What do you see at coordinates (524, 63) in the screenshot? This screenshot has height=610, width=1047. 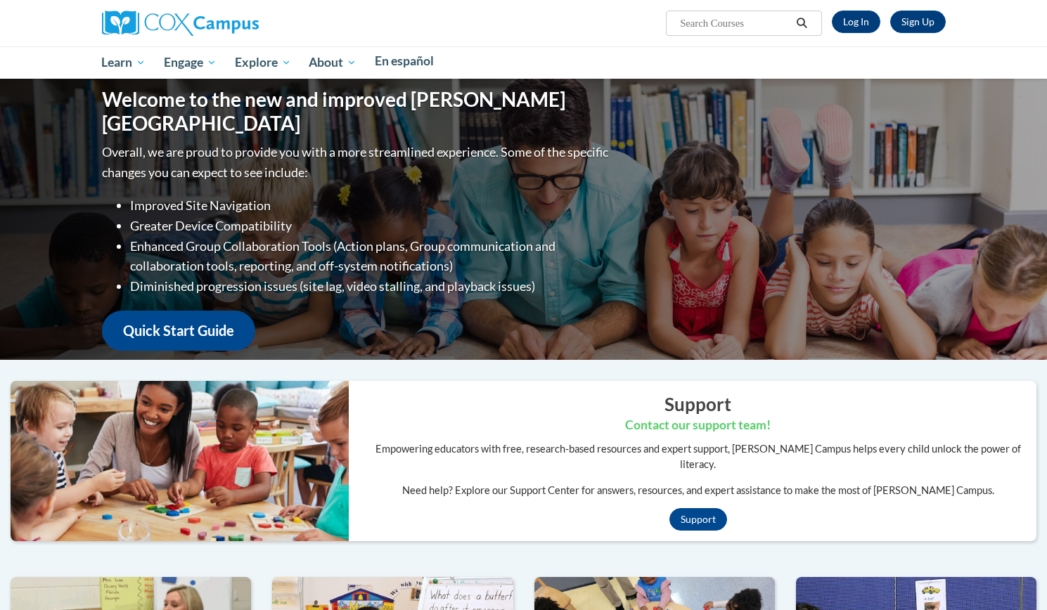 I see `div: Main menu` at bounding box center [524, 63].